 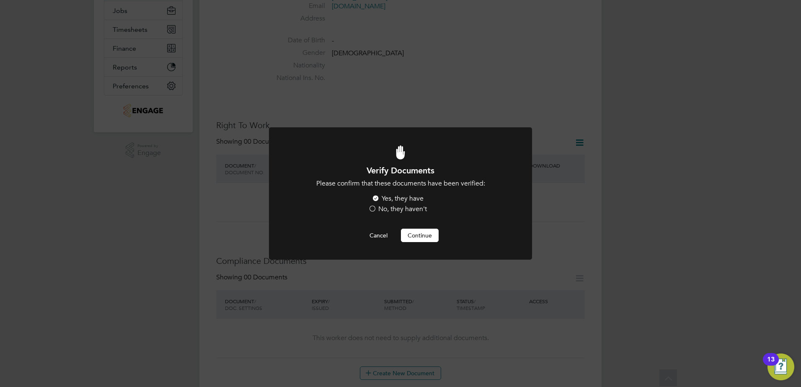 What do you see at coordinates (420, 235) in the screenshot?
I see `button: Continue` at bounding box center [420, 235].